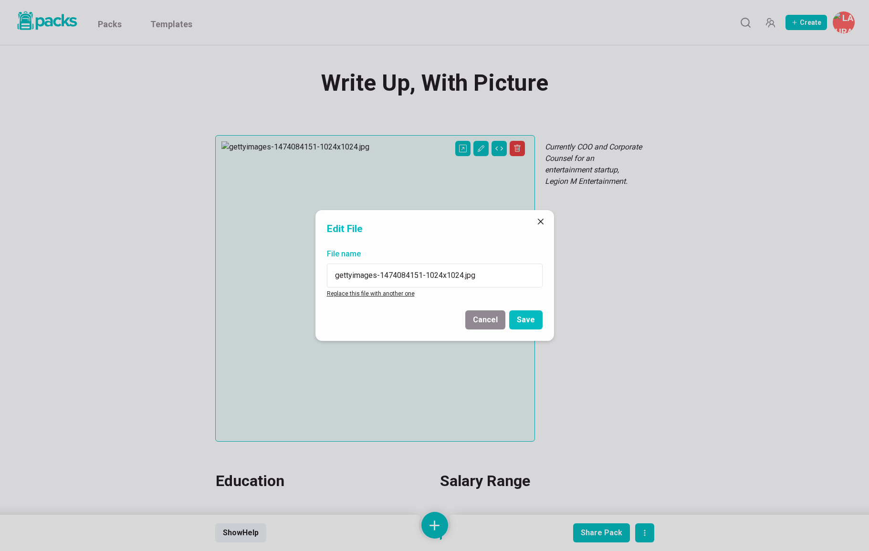  I want to click on header: Edit File, so click(435, 227).